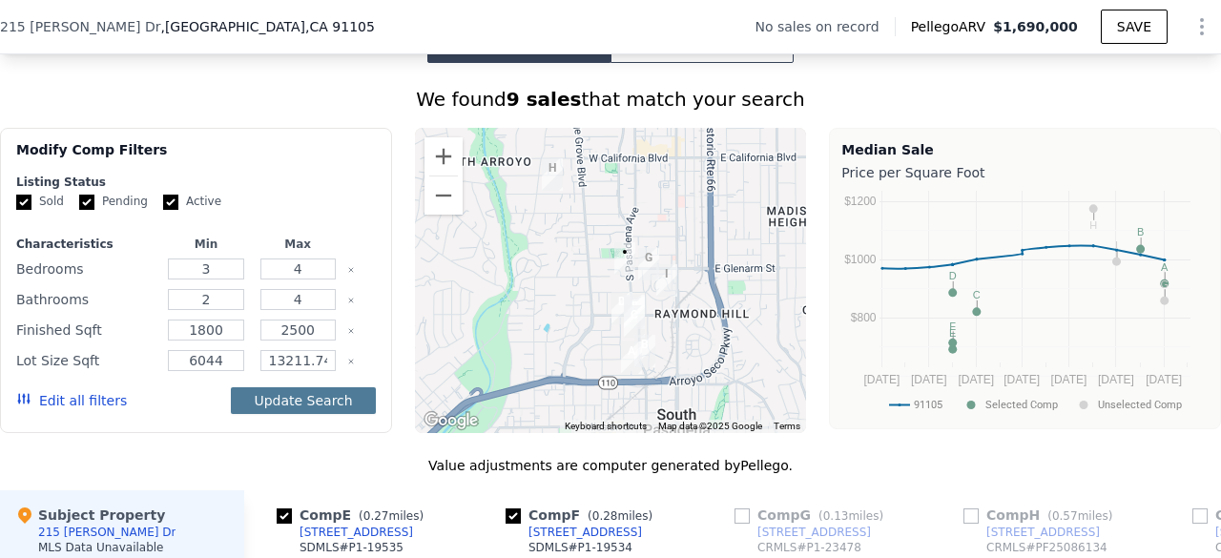 This screenshot has width=1221, height=558. Describe the element at coordinates (1047, 548) in the screenshot. I see `div: CRMLS # PF25086134` at that location.